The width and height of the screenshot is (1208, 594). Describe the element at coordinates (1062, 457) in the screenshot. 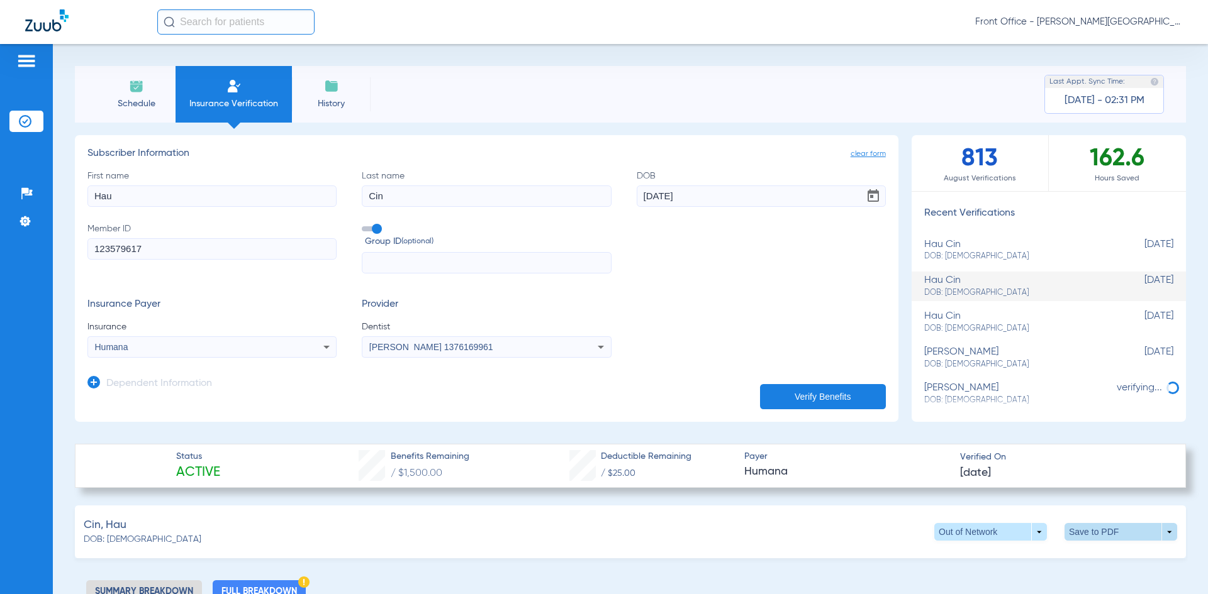

I see `span: Verified On` at that location.